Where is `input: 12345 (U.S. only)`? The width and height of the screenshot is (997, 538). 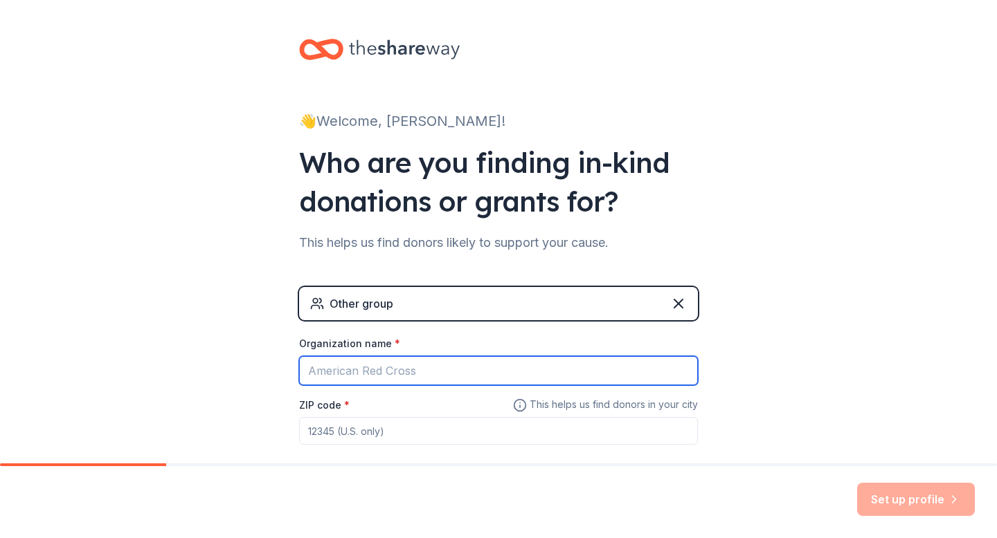
input: 12345 (U.S. only) is located at coordinates (498, 431).